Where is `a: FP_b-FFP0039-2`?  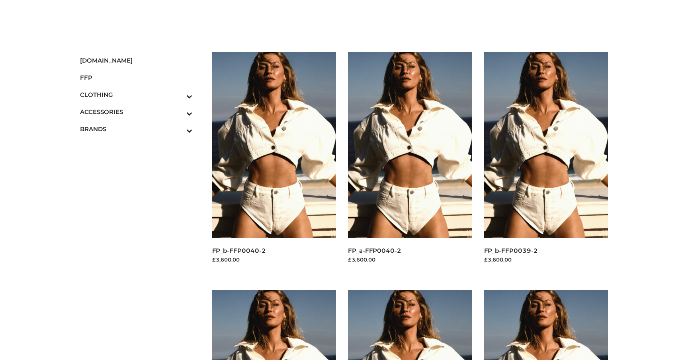 a: FP_b-FFP0039-2 is located at coordinates (511, 250).